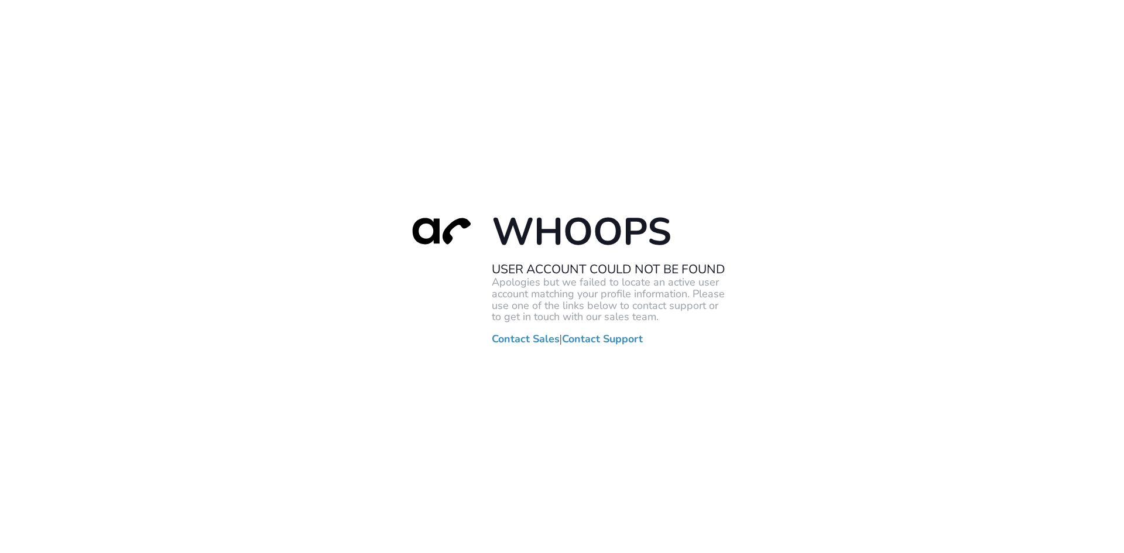 This screenshot has width=1124, height=553. I want to click on p: Apologies but we failed to locate an active user account matching your profile information. Pleas..., so click(609, 300).